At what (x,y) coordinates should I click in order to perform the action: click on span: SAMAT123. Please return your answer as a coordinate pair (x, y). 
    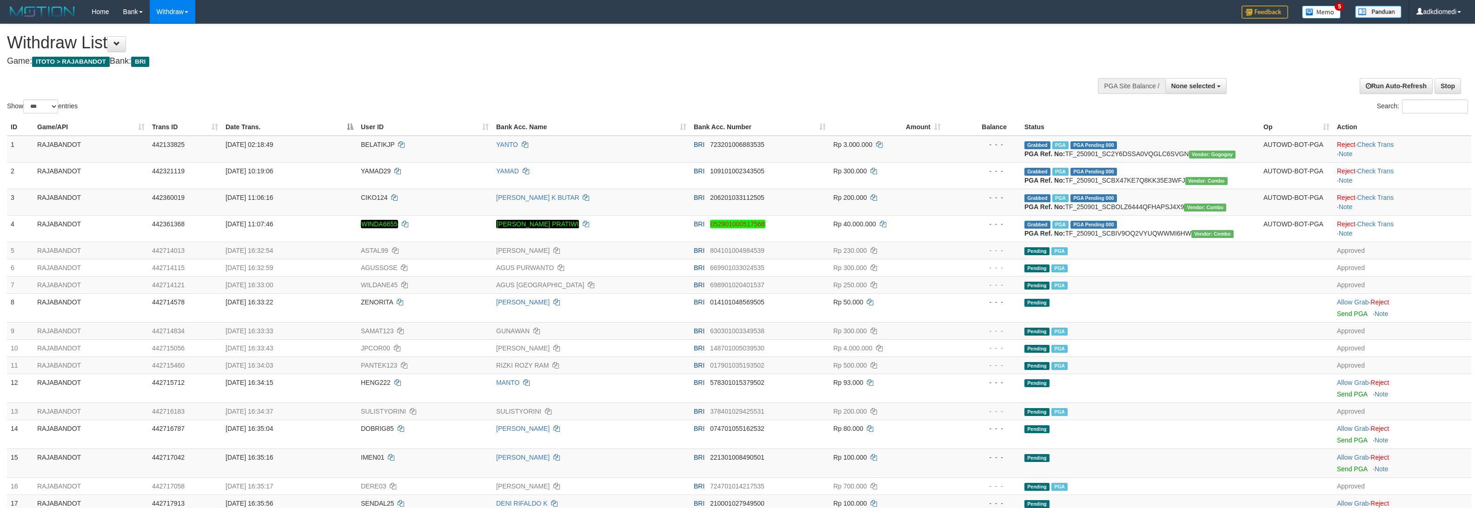
    Looking at the image, I should click on (377, 331).